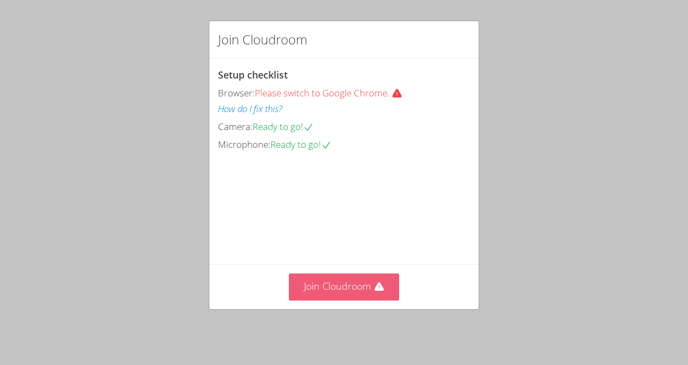 Image resolution: width=688 pixels, height=365 pixels. Describe the element at coordinates (253, 75) in the screenshot. I see `span: Setup checklist` at that location.